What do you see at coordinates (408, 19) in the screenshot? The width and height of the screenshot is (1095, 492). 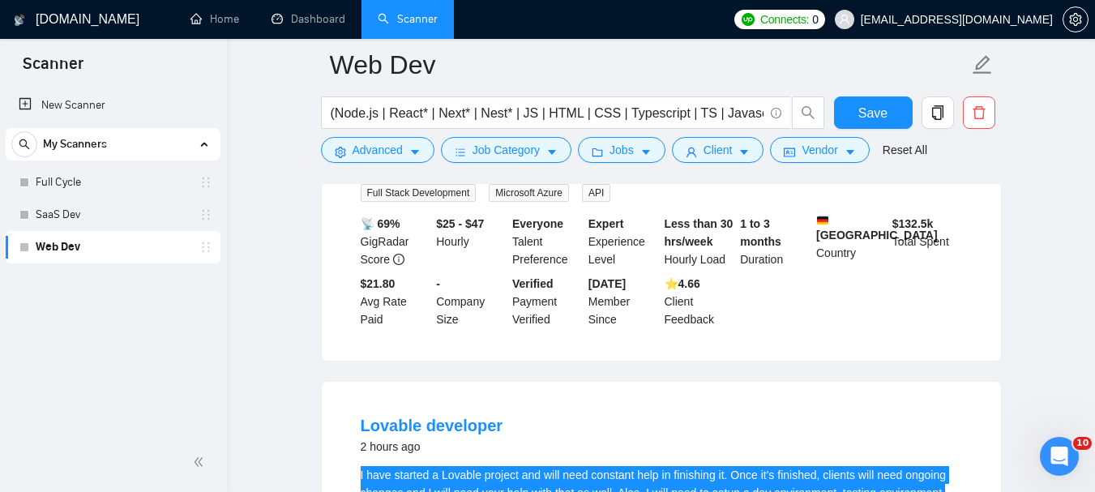 I see `a: searchScanner` at bounding box center [408, 19].